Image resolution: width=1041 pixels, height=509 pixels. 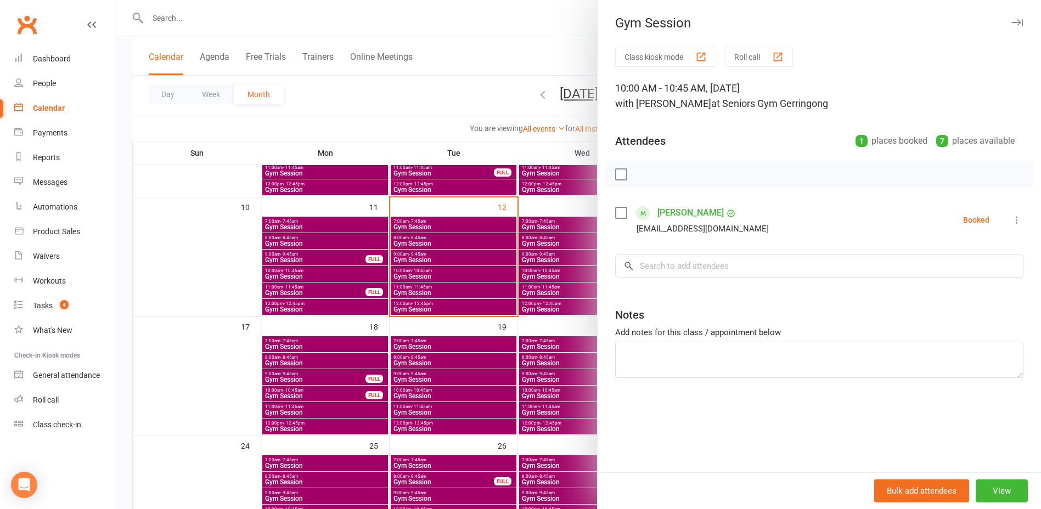 I want to click on div: Roll call, so click(x=46, y=400).